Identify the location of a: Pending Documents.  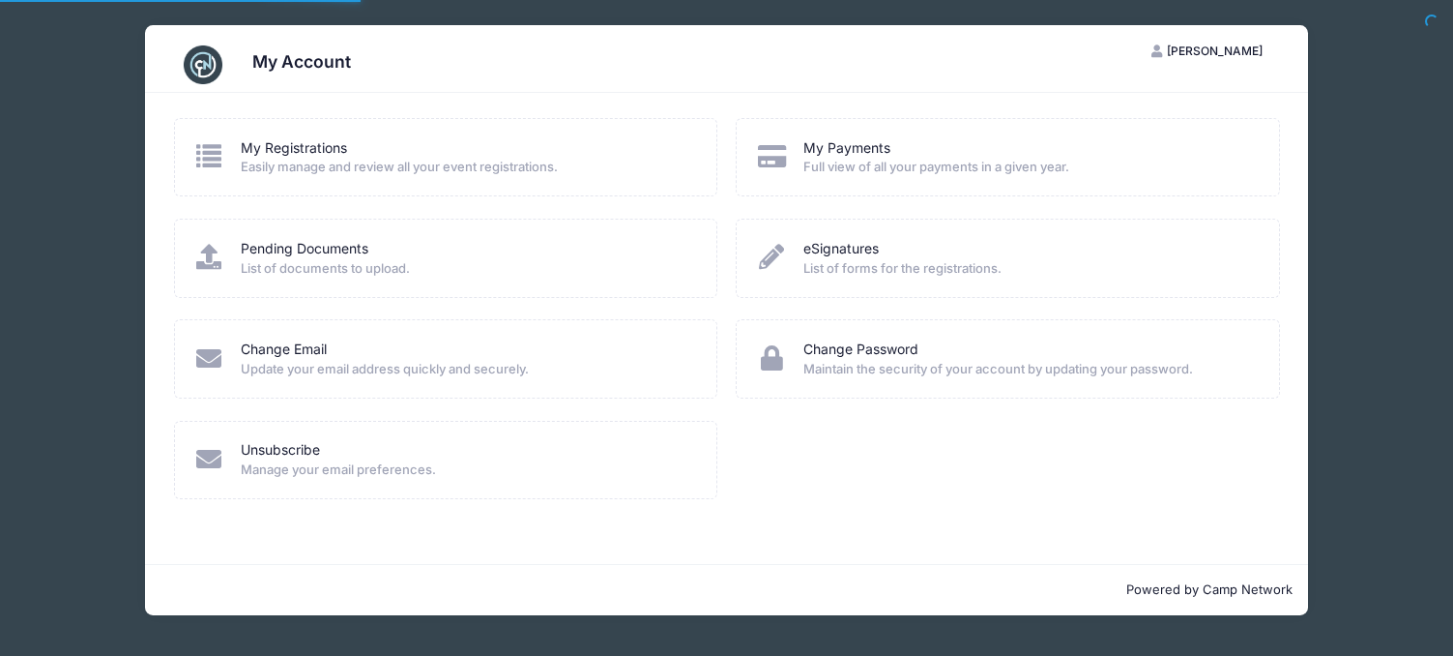
(305, 249).